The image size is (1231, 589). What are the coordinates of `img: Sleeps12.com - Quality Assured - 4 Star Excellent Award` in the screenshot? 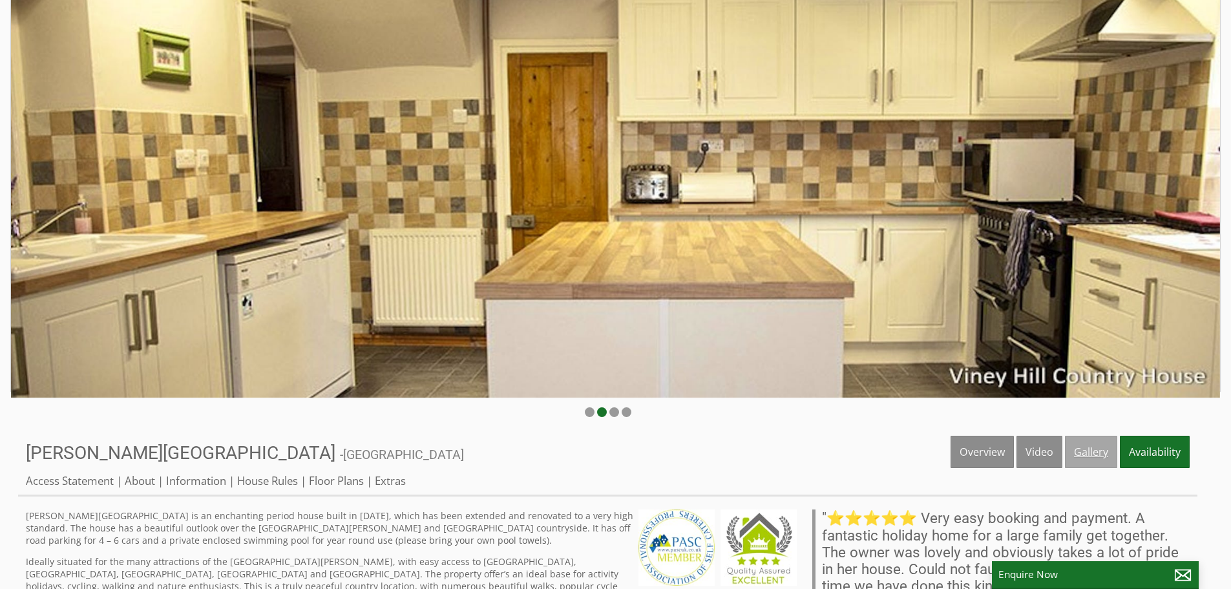 It's located at (759, 548).